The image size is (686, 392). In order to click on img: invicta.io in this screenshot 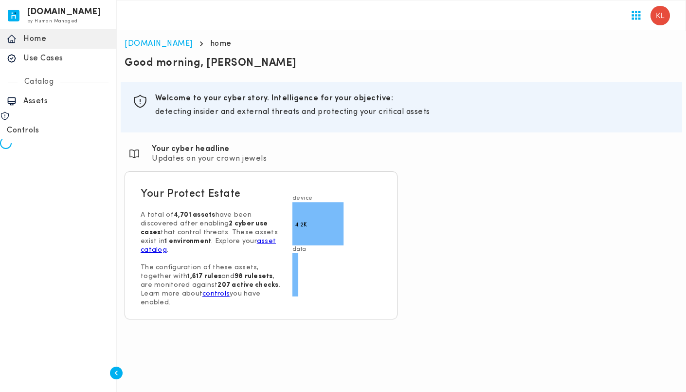, I will do `click(14, 16)`.